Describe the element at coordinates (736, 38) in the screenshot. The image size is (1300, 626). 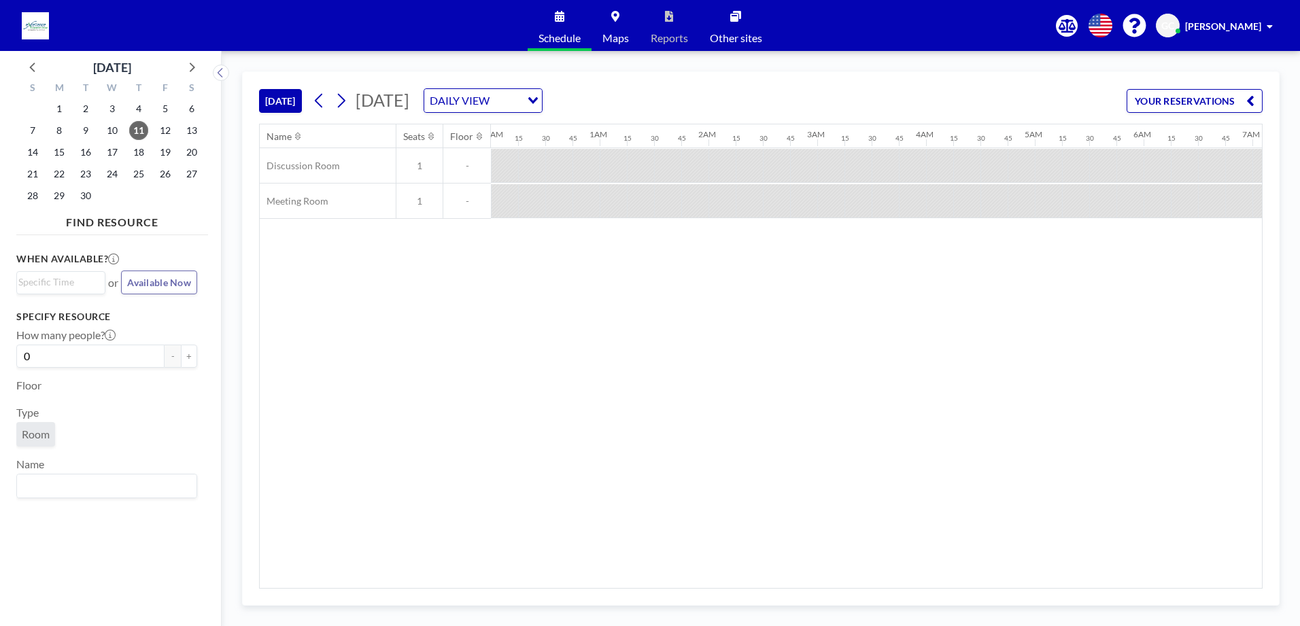
I see `span: Other sites` at that location.